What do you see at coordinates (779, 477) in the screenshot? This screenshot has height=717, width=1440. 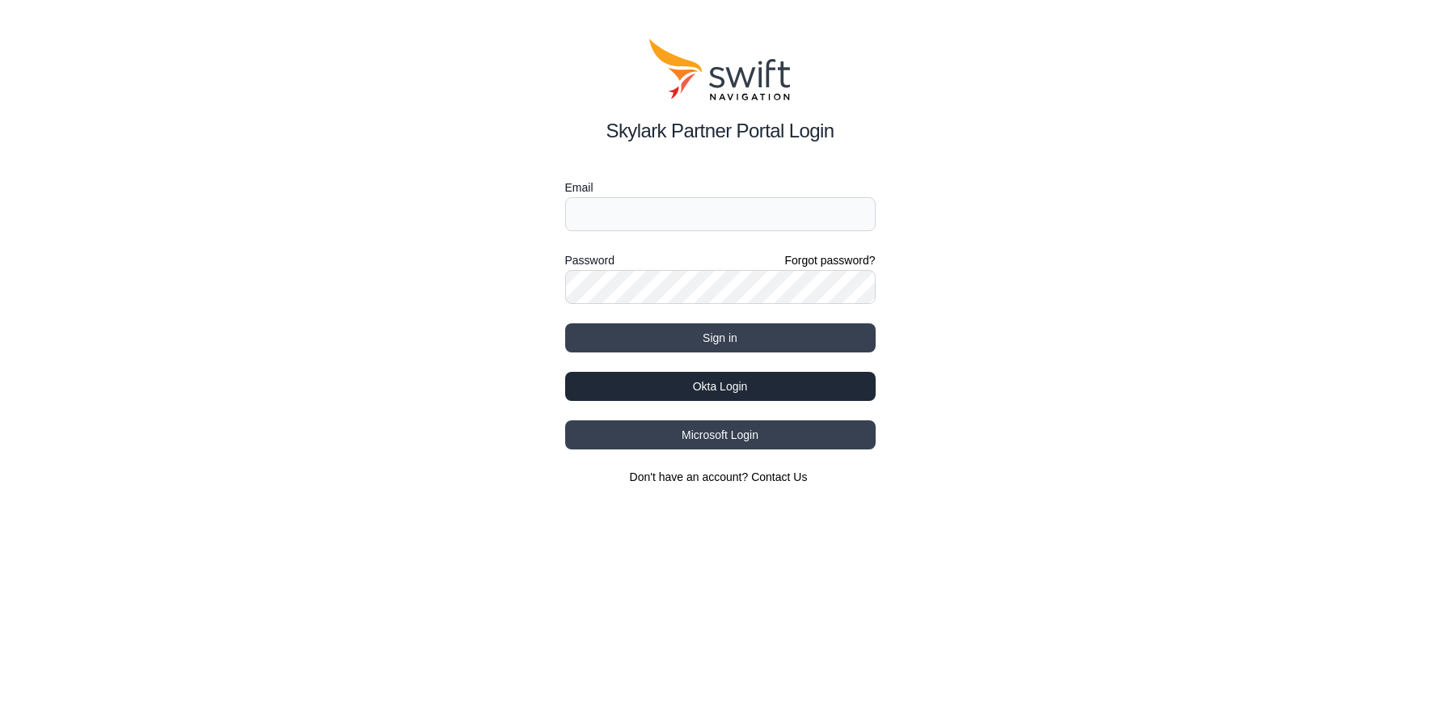 I see `a: Contact Us` at bounding box center [779, 477].